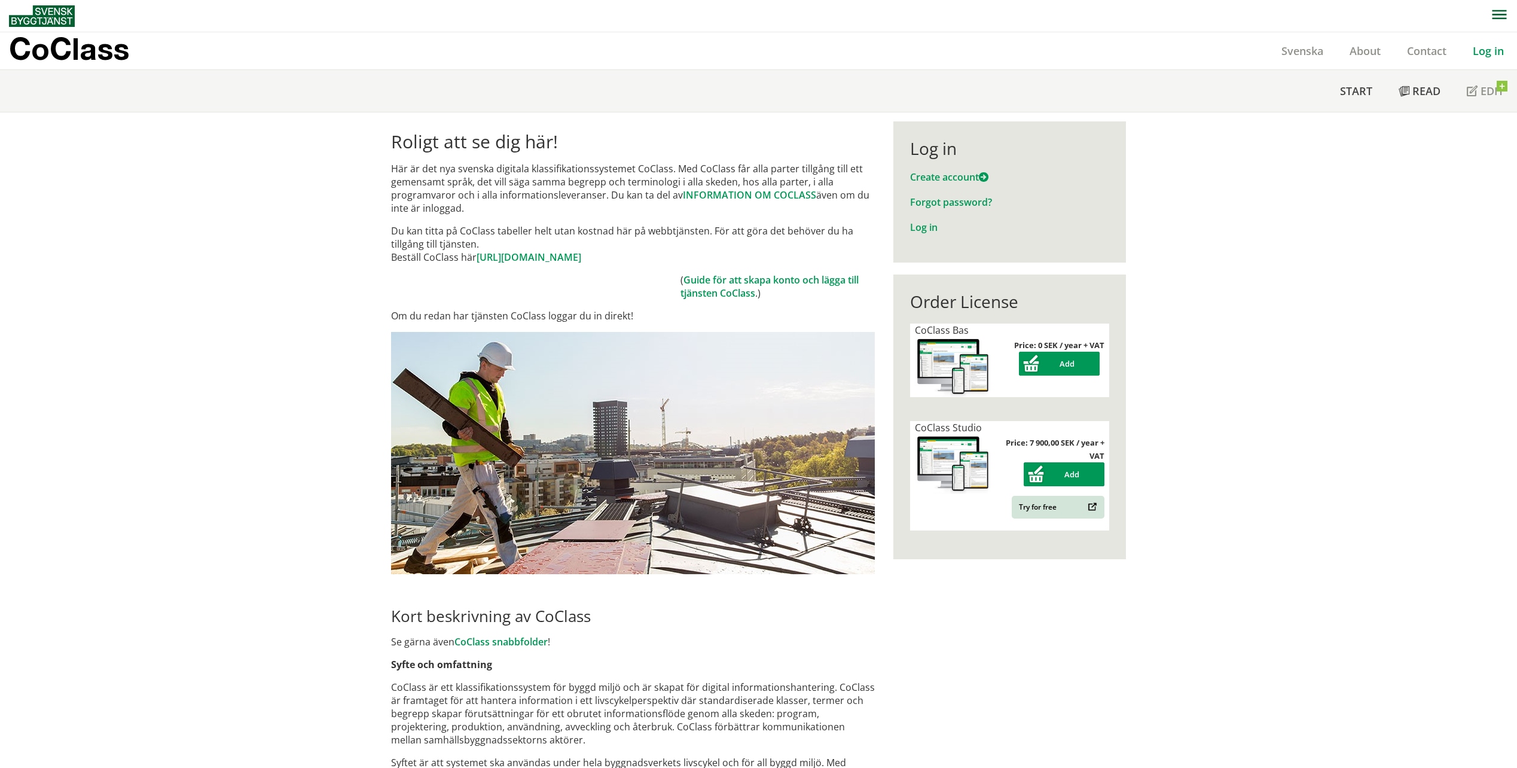 The image size is (1517, 768). I want to click on div: Log in, so click(1009, 148).